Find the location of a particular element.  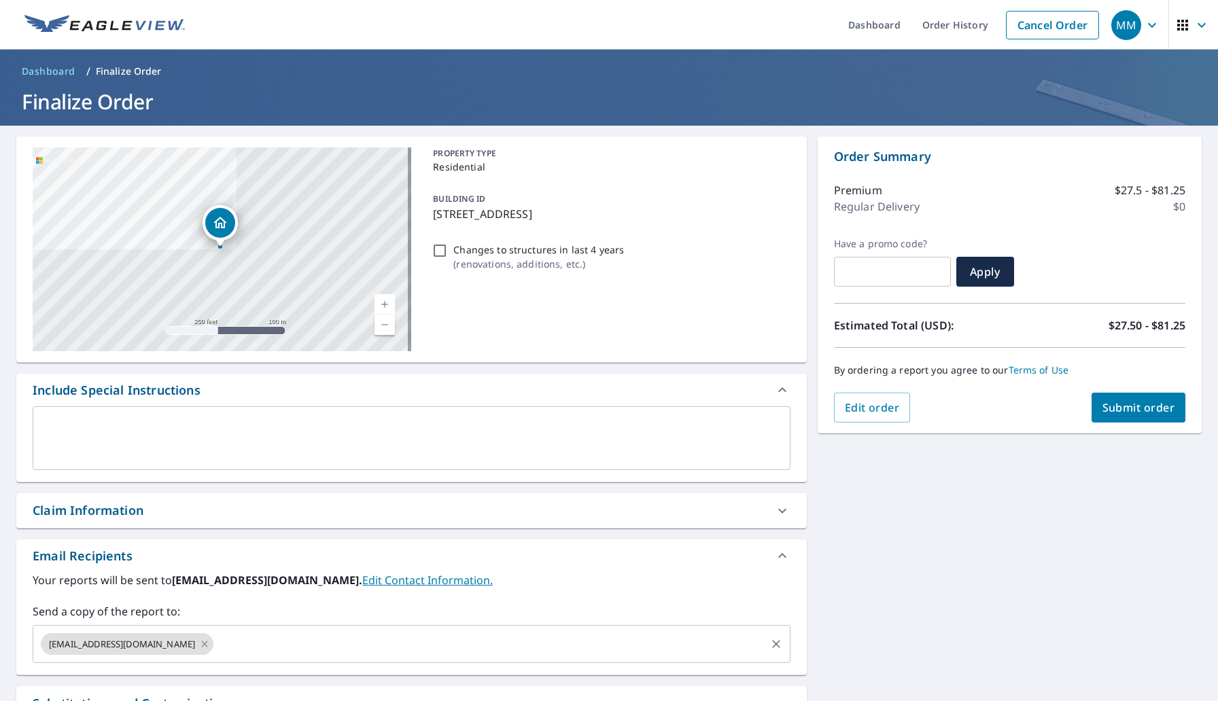

p: Premium is located at coordinates (858, 190).